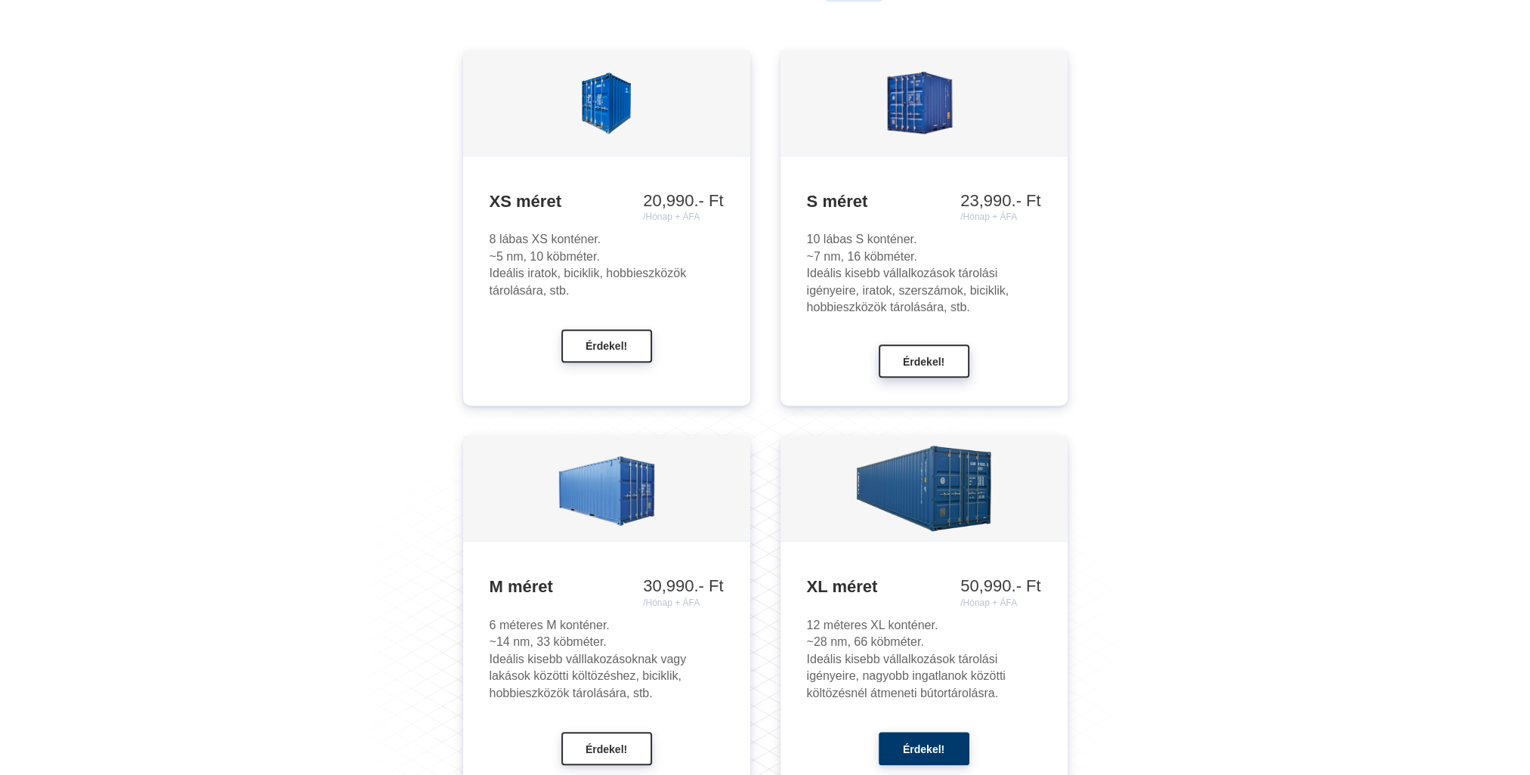 Image resolution: width=1530 pixels, height=775 pixels. I want to click on h3: XL méret, so click(924, 587).